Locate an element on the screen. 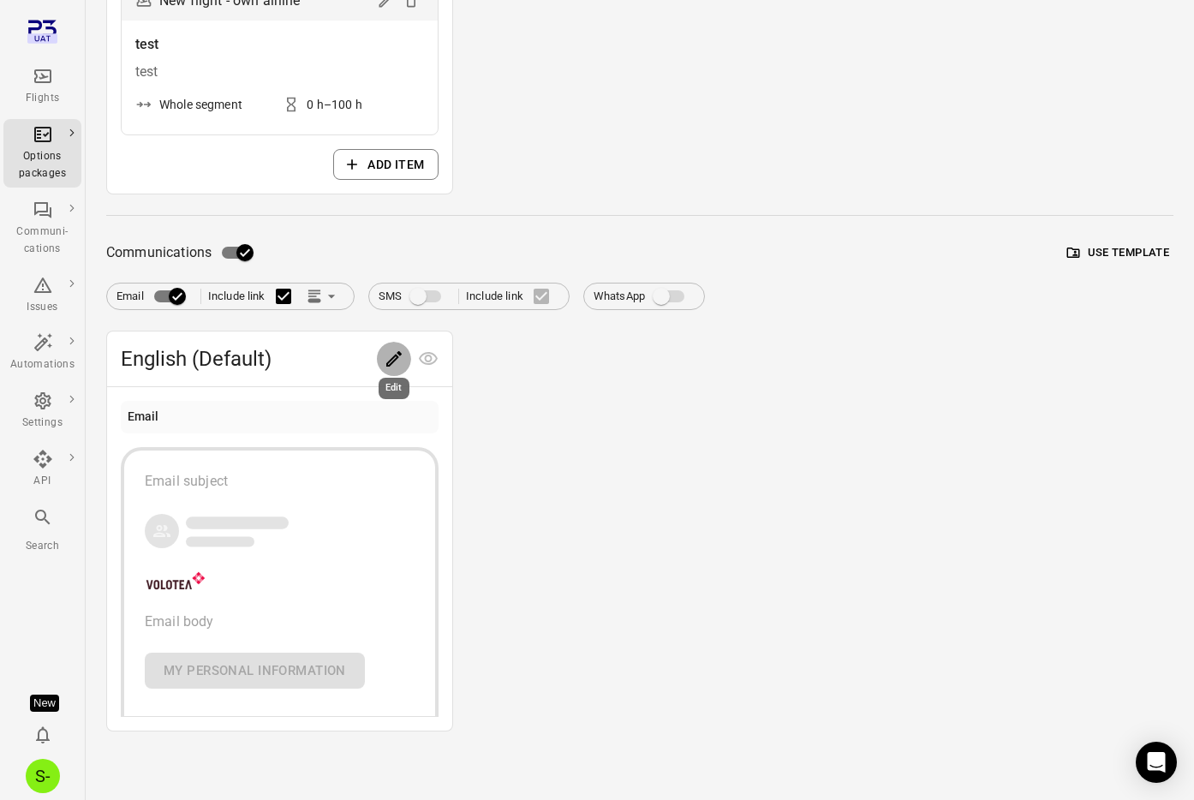 This screenshot has width=1194, height=800. label: WhatsApp integration not set up. Contact Plan3 to enable this feature is located at coordinates (644, 296).